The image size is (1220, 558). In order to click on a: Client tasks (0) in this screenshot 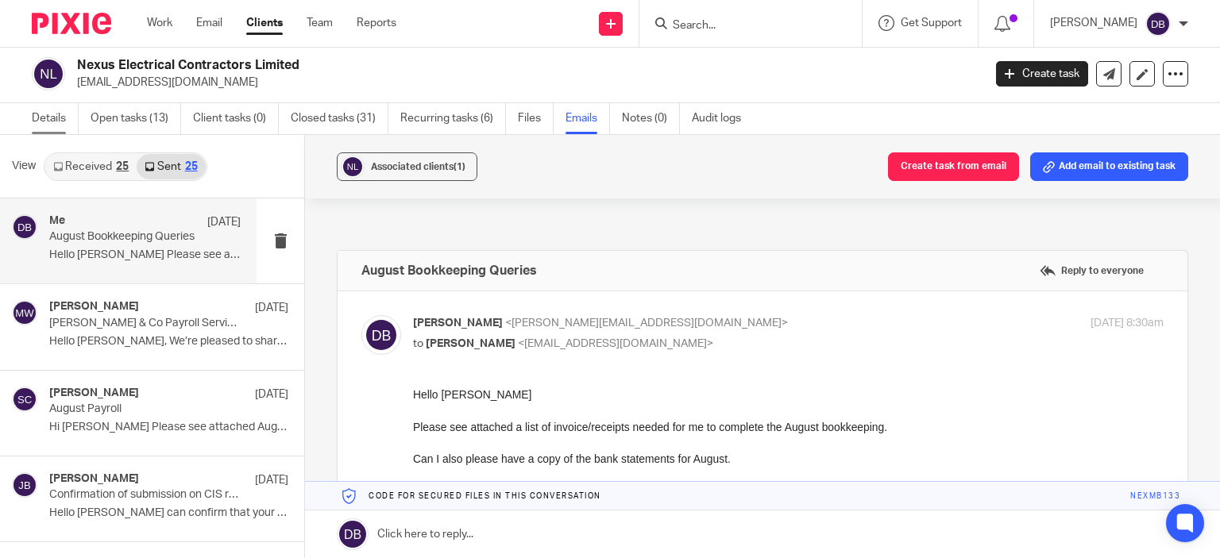, I will do `click(236, 118)`.